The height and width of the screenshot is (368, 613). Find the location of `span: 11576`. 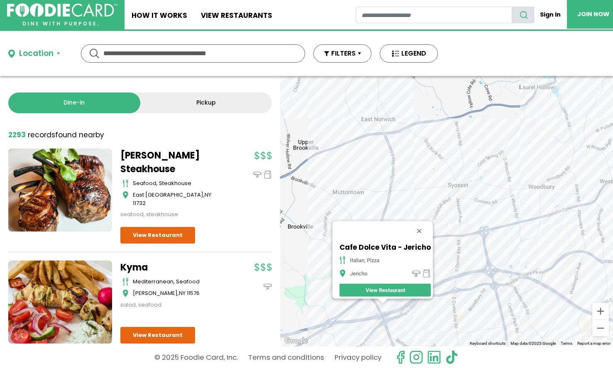

span: 11576 is located at coordinates (193, 293).